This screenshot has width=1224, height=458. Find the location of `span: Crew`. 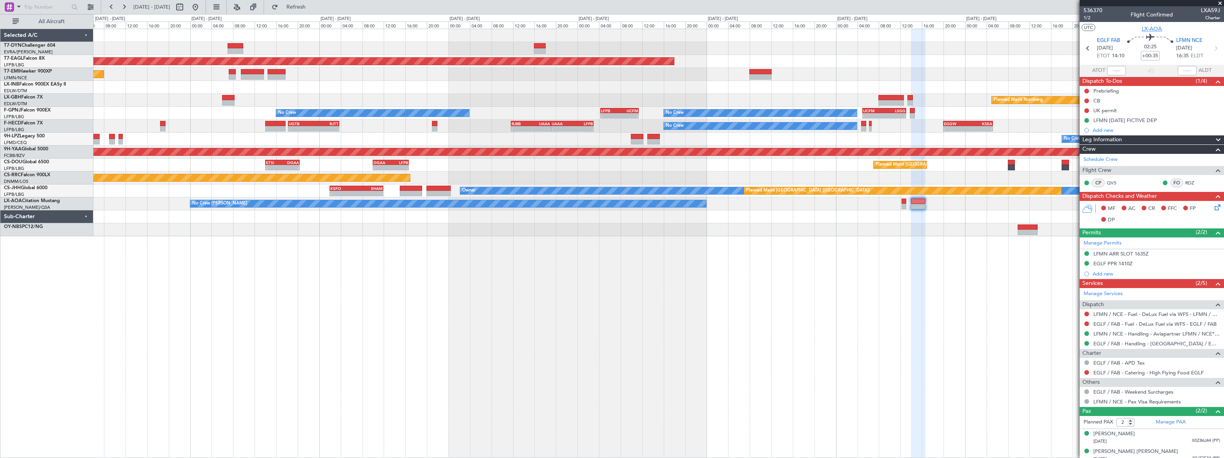

span: Crew is located at coordinates (1089, 149).